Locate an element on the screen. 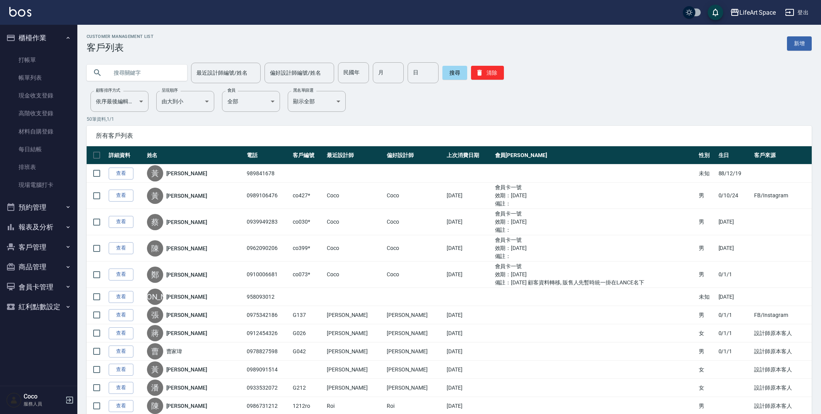 This screenshot has width=821, height=414. td: 0939949283 is located at coordinates (268, 222).